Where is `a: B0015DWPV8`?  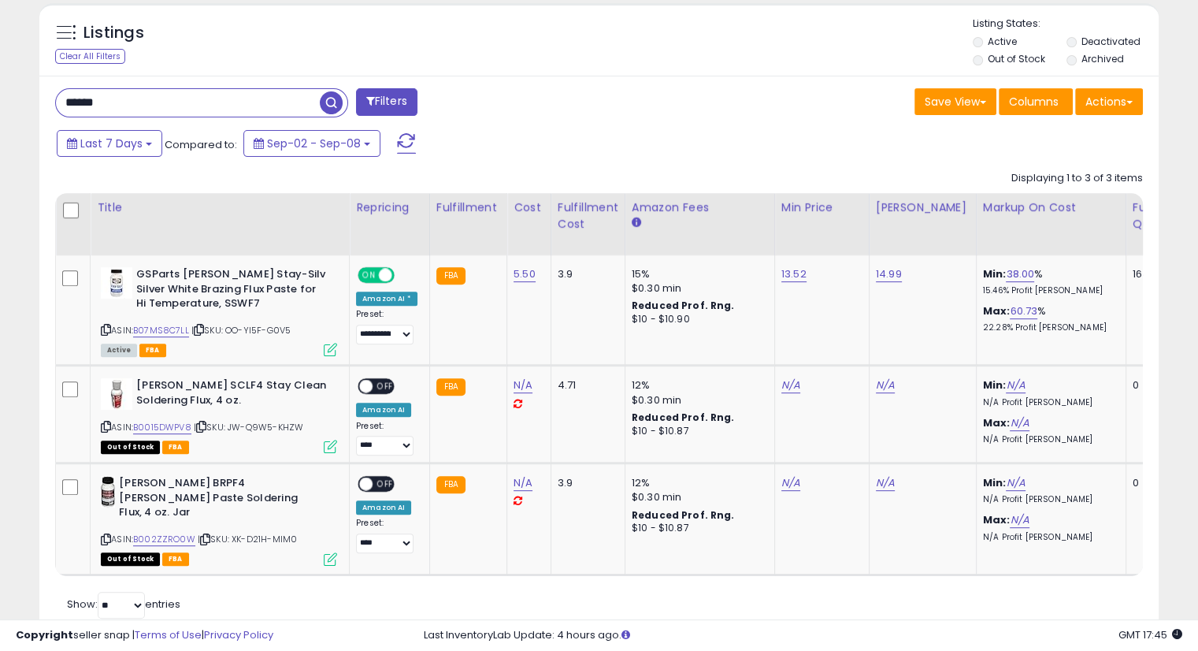 a: B0015DWPV8 is located at coordinates (162, 427).